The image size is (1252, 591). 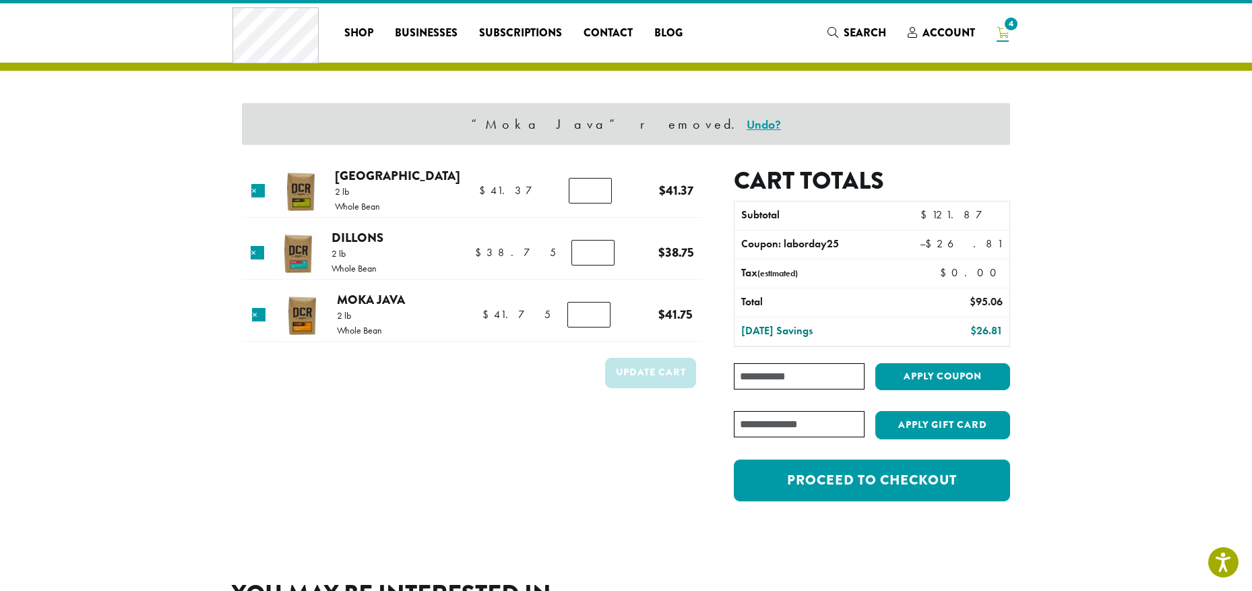 I want to click on a: Moka Java, so click(x=371, y=299).